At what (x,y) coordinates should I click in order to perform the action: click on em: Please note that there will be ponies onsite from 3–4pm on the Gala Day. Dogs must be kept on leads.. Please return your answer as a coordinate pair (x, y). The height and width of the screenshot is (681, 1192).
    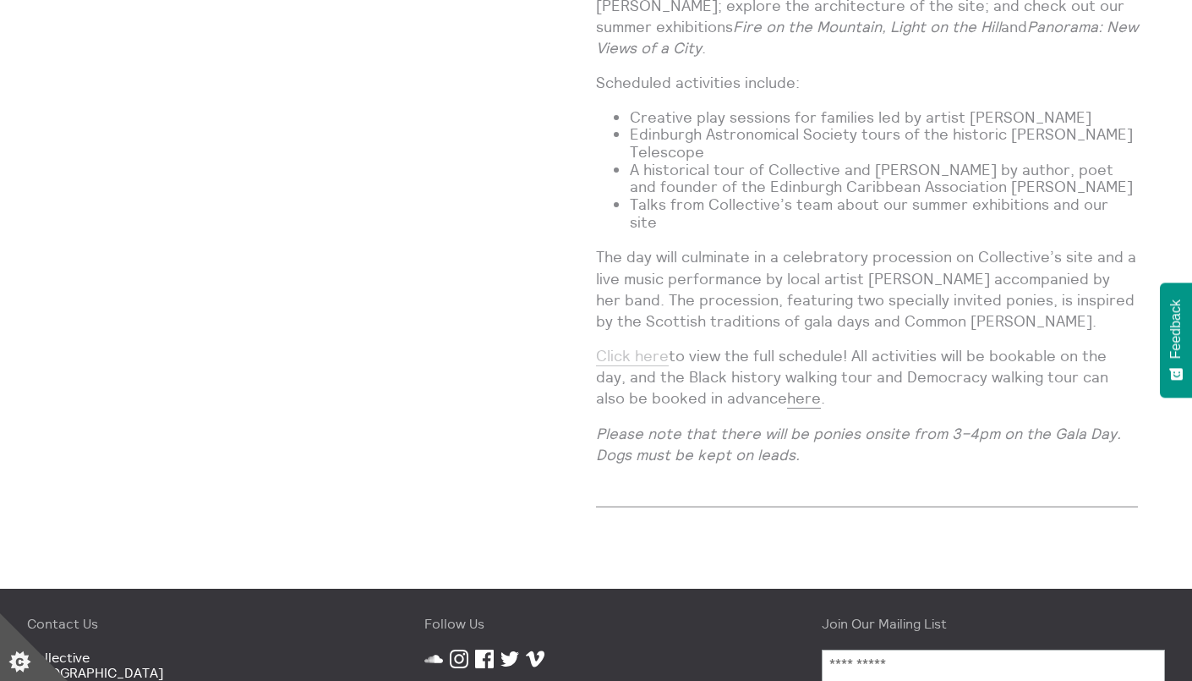
    Looking at the image, I should click on (858, 444).